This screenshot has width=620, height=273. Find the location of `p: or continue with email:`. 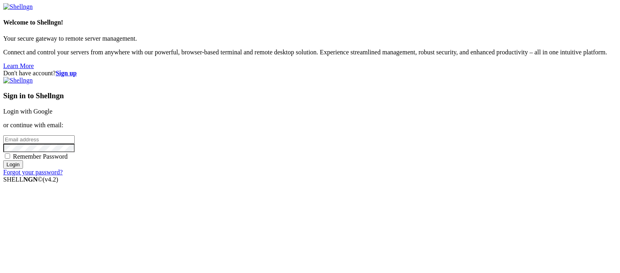

p: or continue with email: is located at coordinates (310, 125).